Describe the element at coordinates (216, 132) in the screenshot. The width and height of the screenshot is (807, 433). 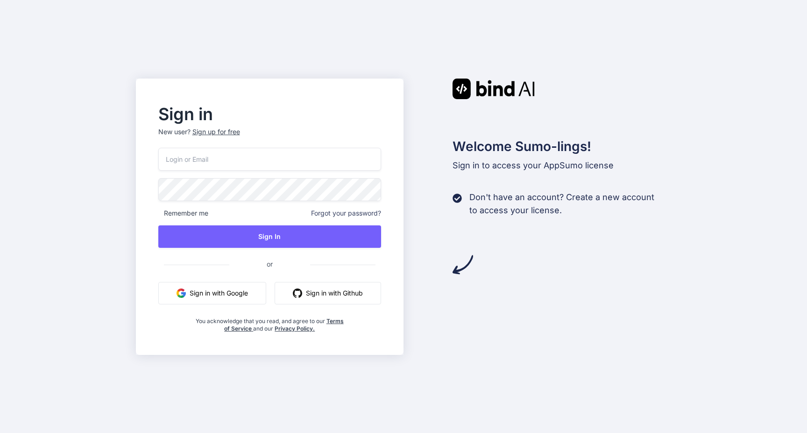
I see `div: Sign up for free` at that location.